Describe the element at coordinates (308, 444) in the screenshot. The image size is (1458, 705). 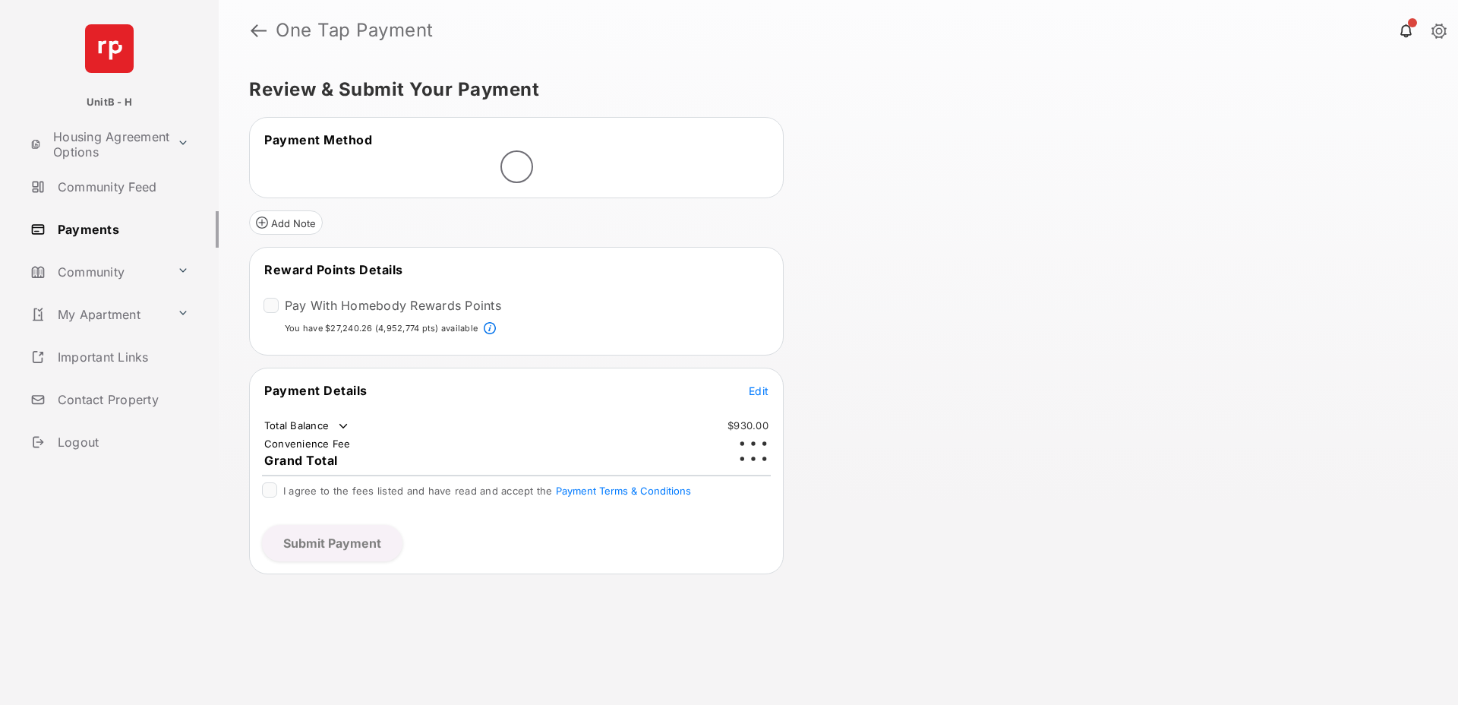
I see `td: Convenience Fee` at that location.